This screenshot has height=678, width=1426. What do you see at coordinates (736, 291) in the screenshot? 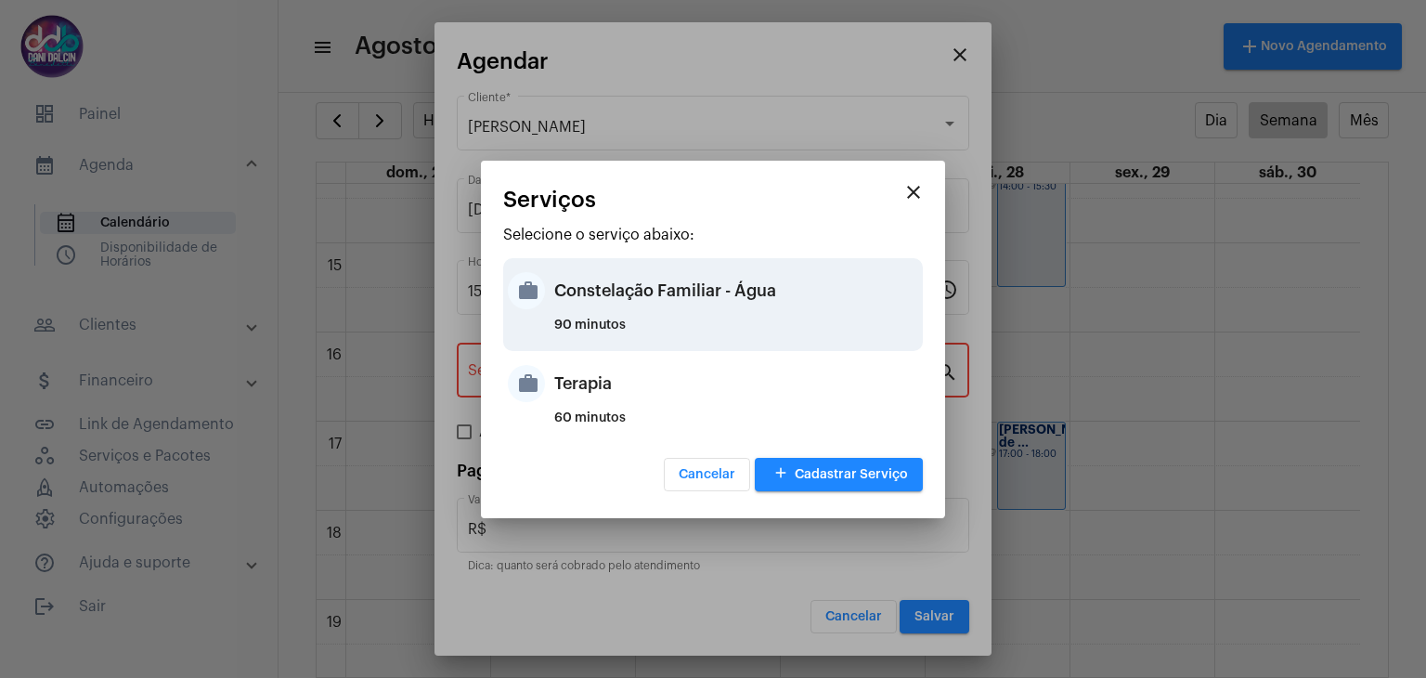
I see `div: Constelação Familiar - Água` at bounding box center [736, 291].